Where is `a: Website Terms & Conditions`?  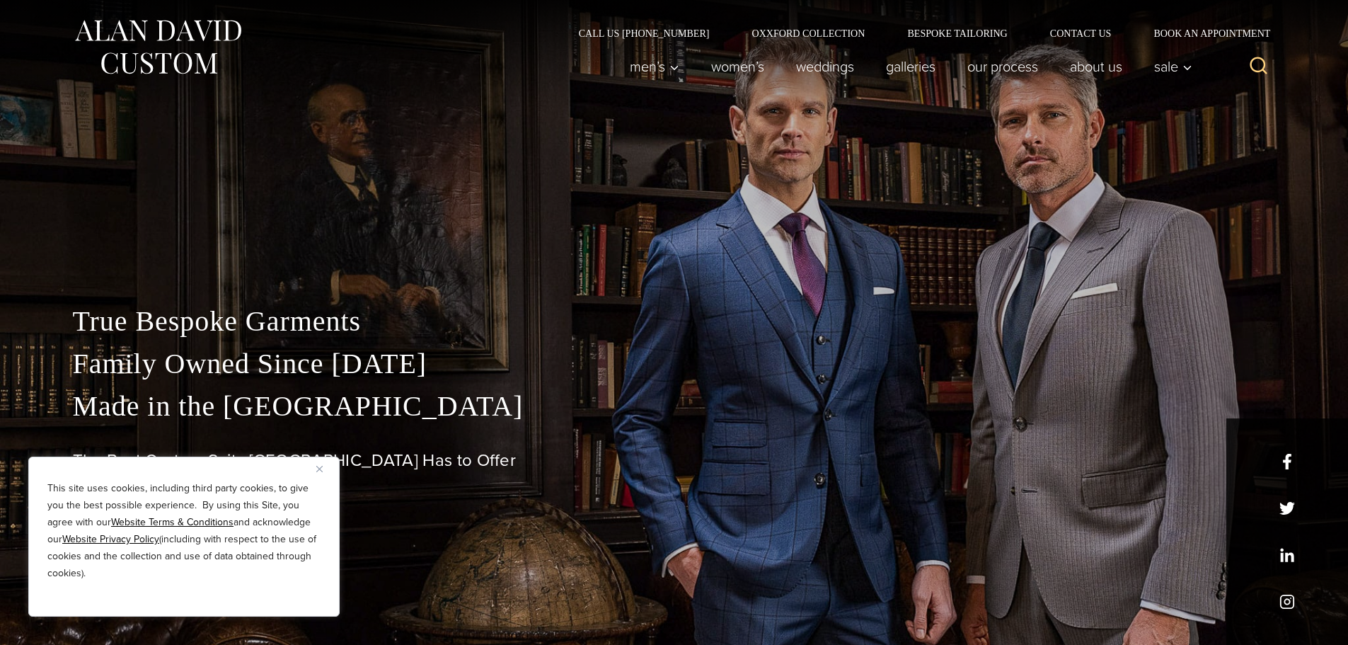 a: Website Terms & Conditions is located at coordinates (172, 521).